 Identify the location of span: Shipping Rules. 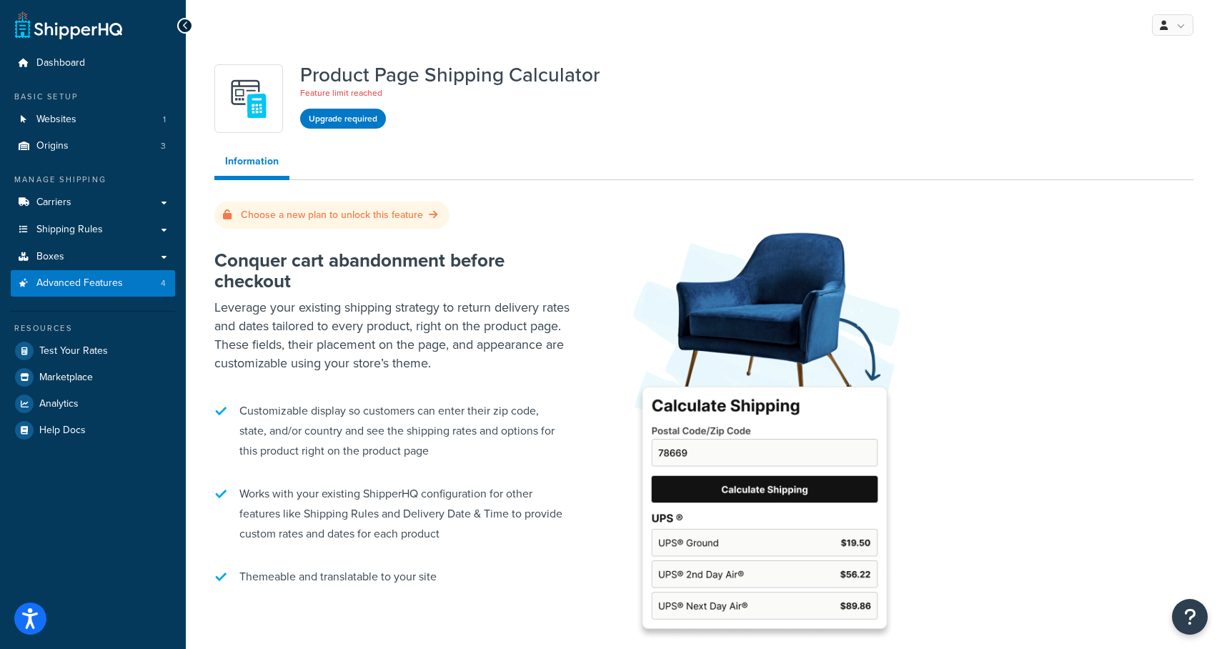
(69, 229).